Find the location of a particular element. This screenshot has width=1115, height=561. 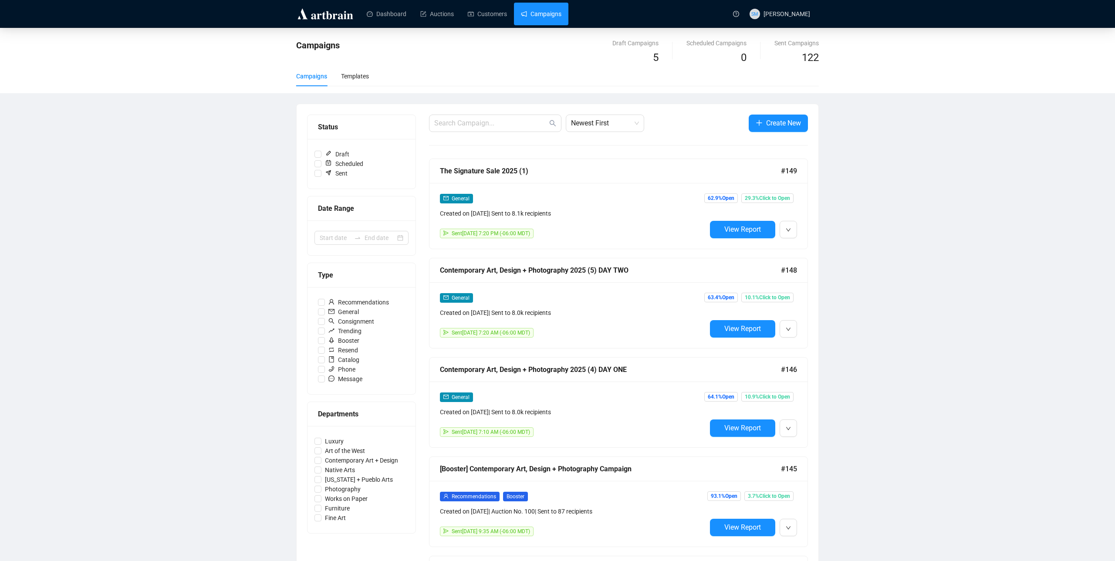

div: Sent Campaigns is located at coordinates (796, 43).